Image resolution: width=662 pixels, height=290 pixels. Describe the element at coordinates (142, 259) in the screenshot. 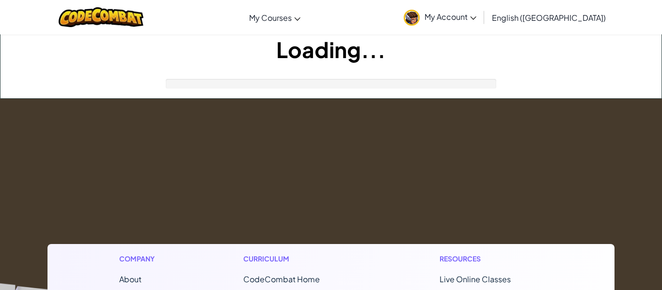

I see `h1: Company` at that location.